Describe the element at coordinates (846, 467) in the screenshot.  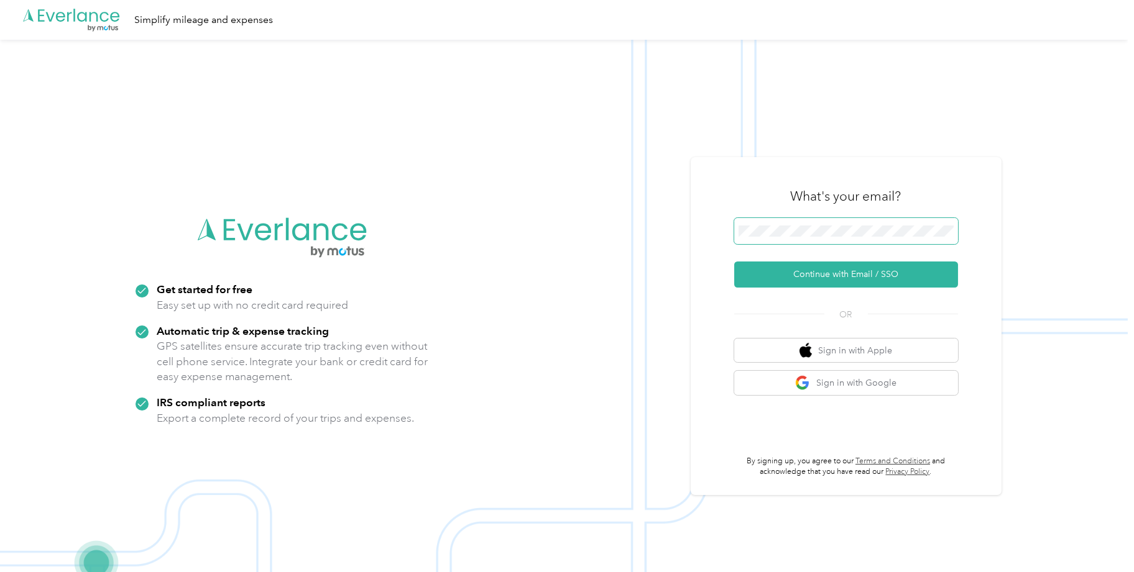
I see `p: By signing up, you agree to our and acknowledge that you have read our .` at that location.